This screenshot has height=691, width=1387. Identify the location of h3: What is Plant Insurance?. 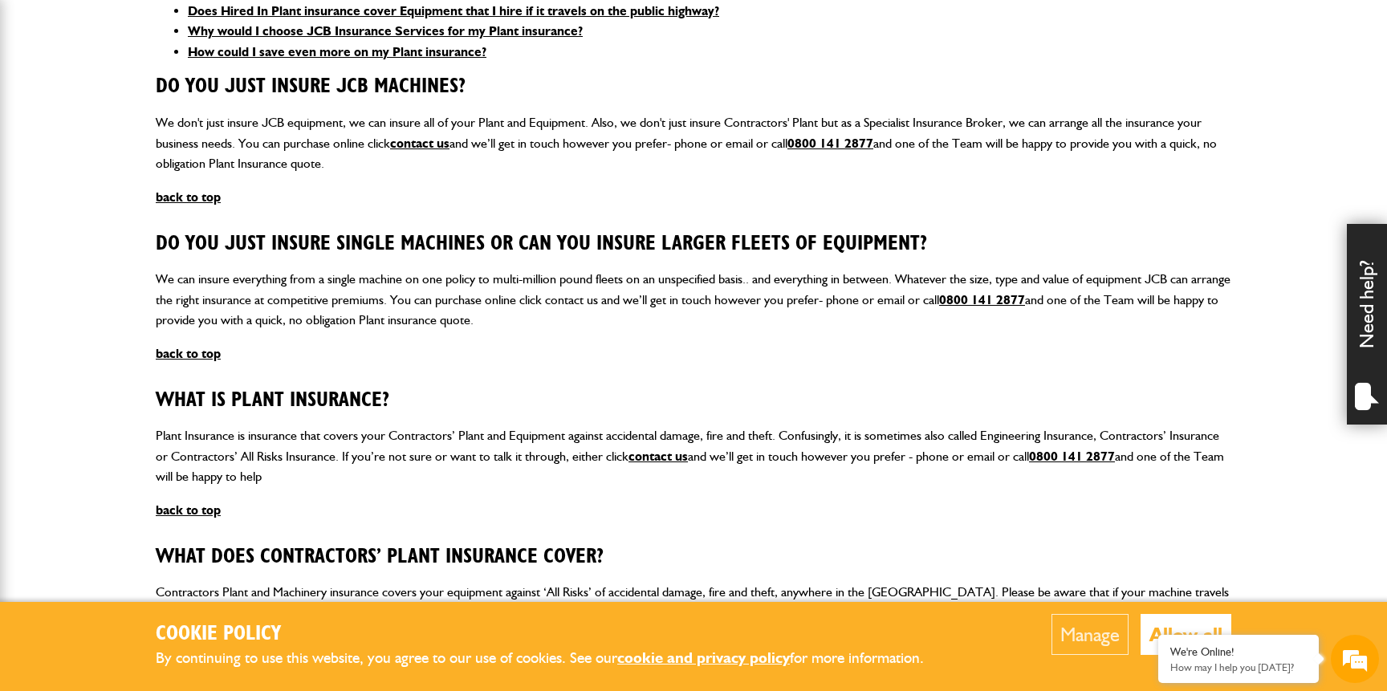
(693, 400).